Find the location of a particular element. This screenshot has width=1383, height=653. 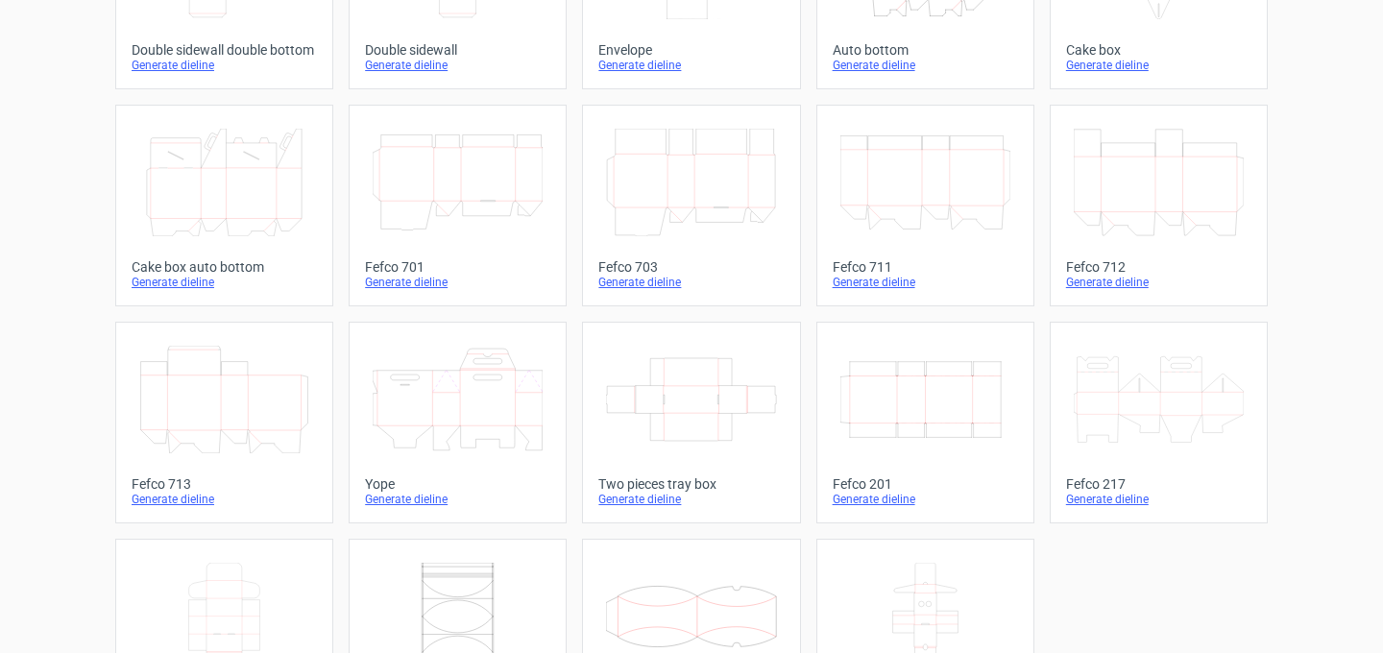

a: Two pieces tray boxGenerate dieline is located at coordinates (691, 423).